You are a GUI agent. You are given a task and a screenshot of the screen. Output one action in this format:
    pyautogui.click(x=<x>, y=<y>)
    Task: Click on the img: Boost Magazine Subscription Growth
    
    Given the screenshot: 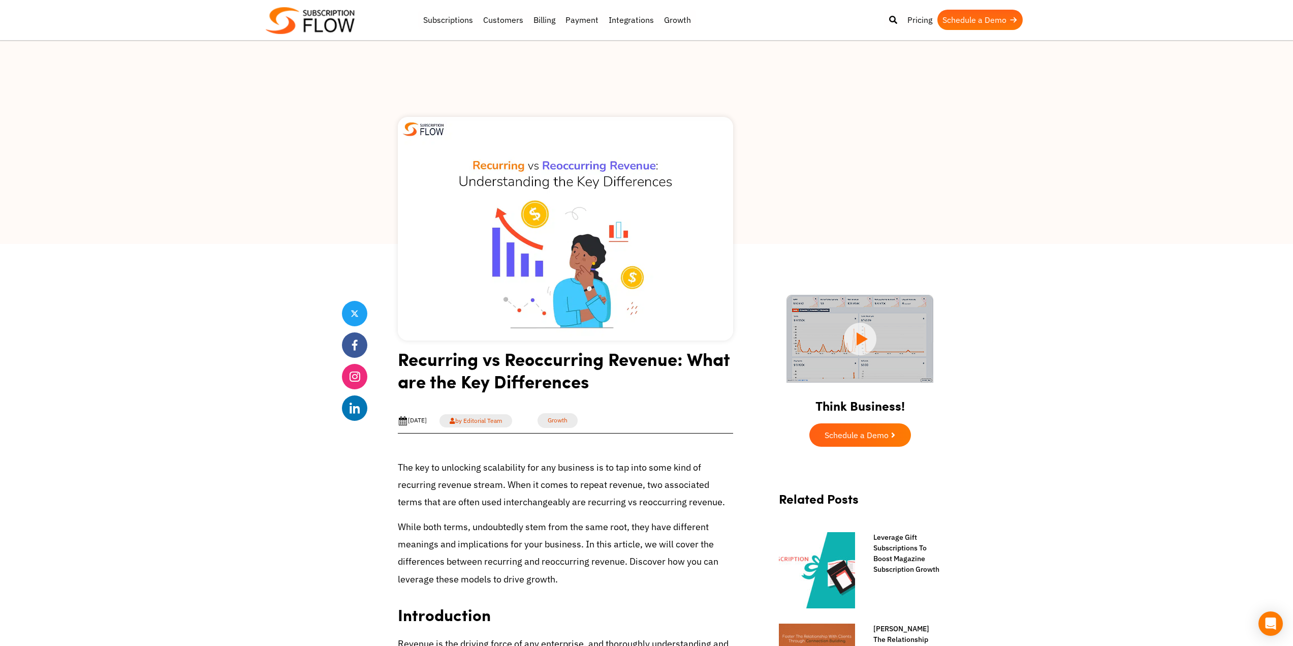 What is the action you would take?
    pyautogui.click(x=817, y=570)
    